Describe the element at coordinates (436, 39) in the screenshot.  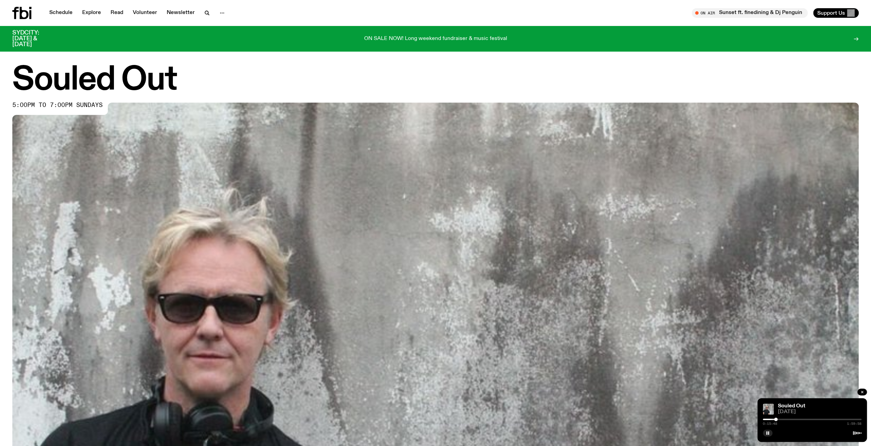
I see `p: ON SALE NOW! Long weekend fundraiser & music festival` at that location.